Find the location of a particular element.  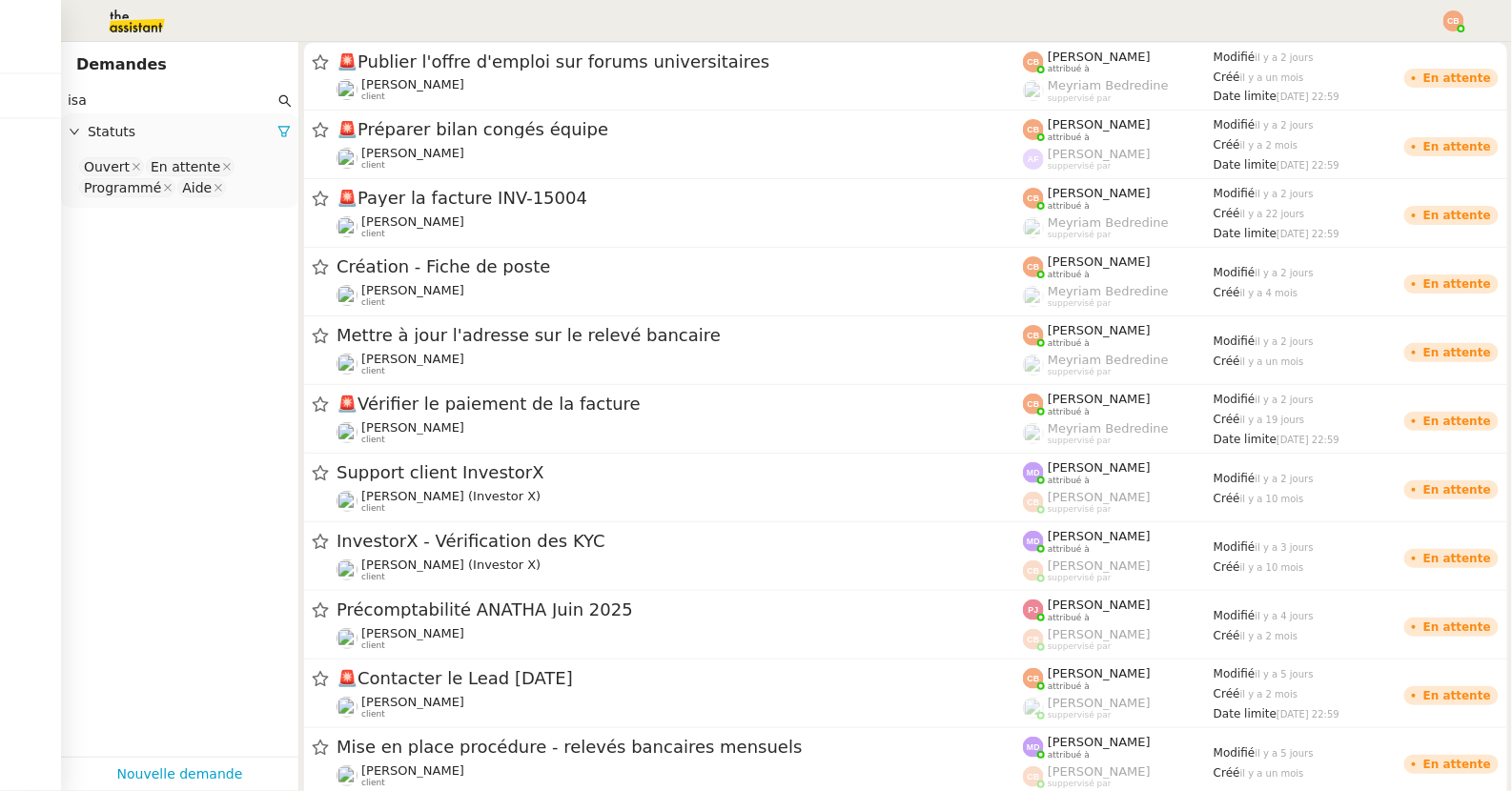

img: users%2FDRQJg1VWLLcDJFXGkprjvpAEQdz2%2Favatar%2F_NVP8752-recadre.jpg is located at coordinates (347, 707).